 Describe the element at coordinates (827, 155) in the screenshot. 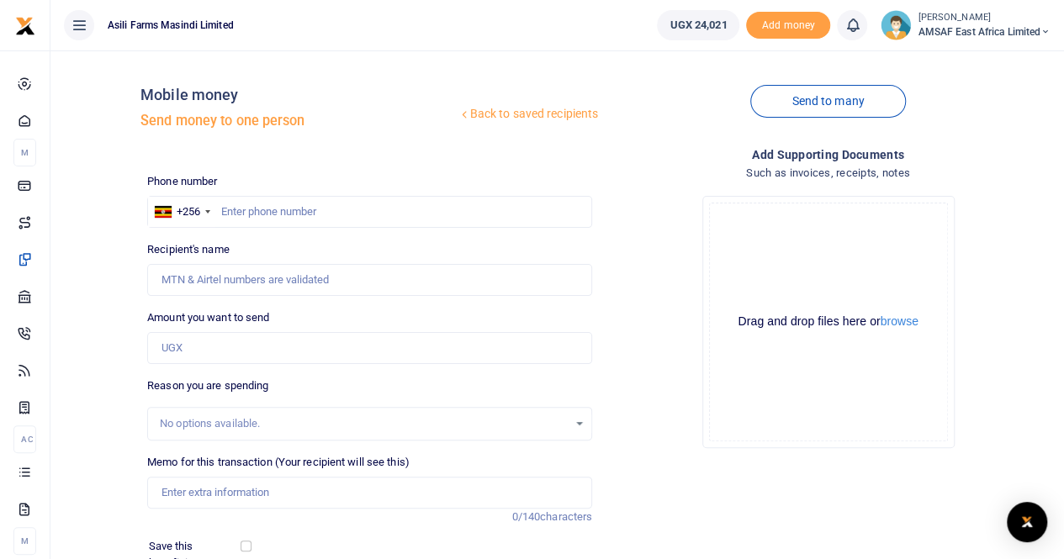

I see `h4: Add supporting Documents` at that location.